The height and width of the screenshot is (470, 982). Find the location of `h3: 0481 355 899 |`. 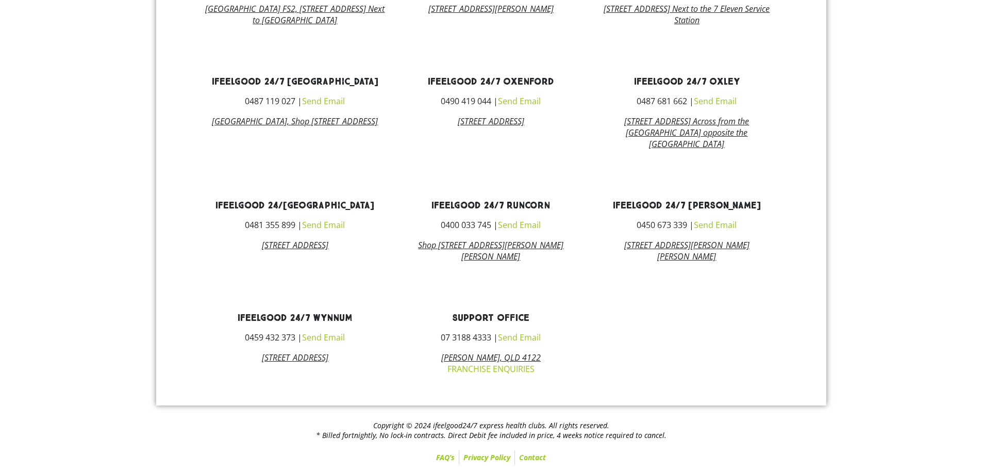

h3: 0481 355 899 | is located at coordinates (296, 225).